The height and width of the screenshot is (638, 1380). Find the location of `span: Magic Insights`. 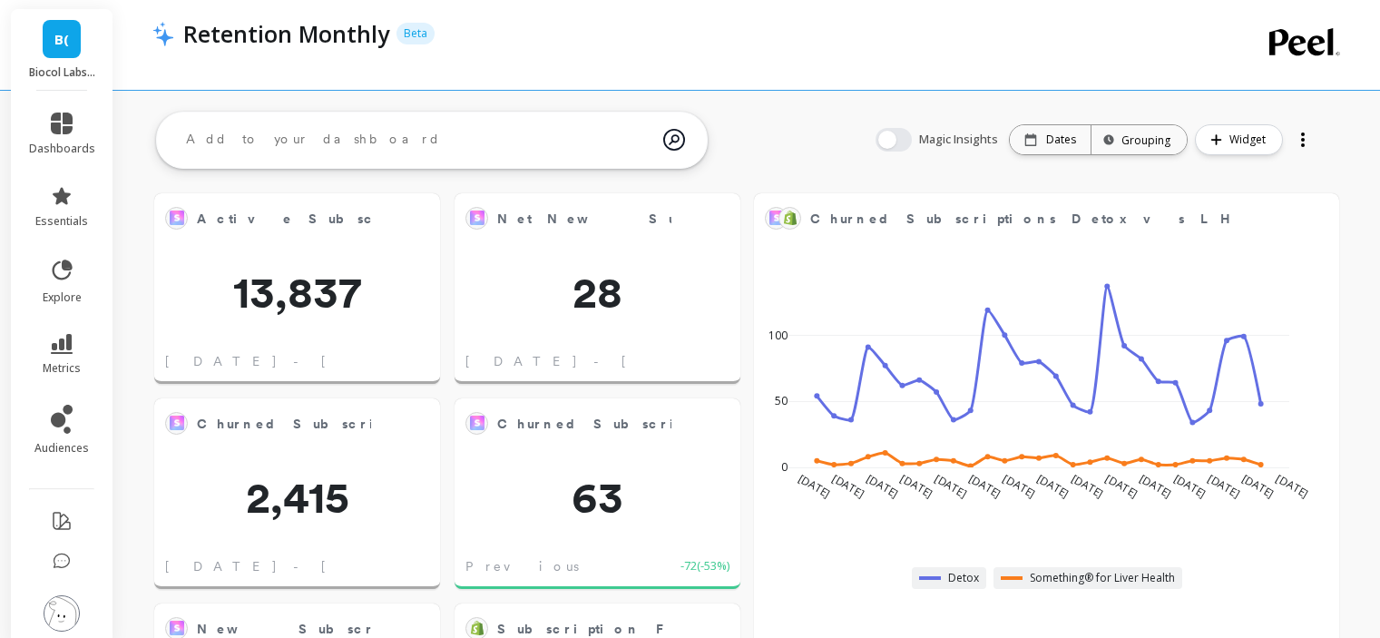

span: Magic Insights is located at coordinates (960, 140).